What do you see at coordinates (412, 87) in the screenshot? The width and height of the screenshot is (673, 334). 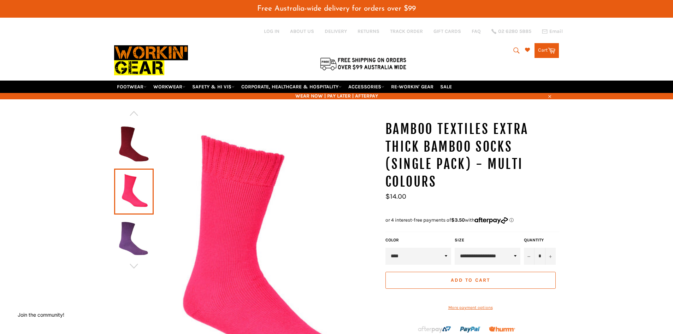 I see `a: RE-WORKIN' GEAR` at bounding box center [412, 87].